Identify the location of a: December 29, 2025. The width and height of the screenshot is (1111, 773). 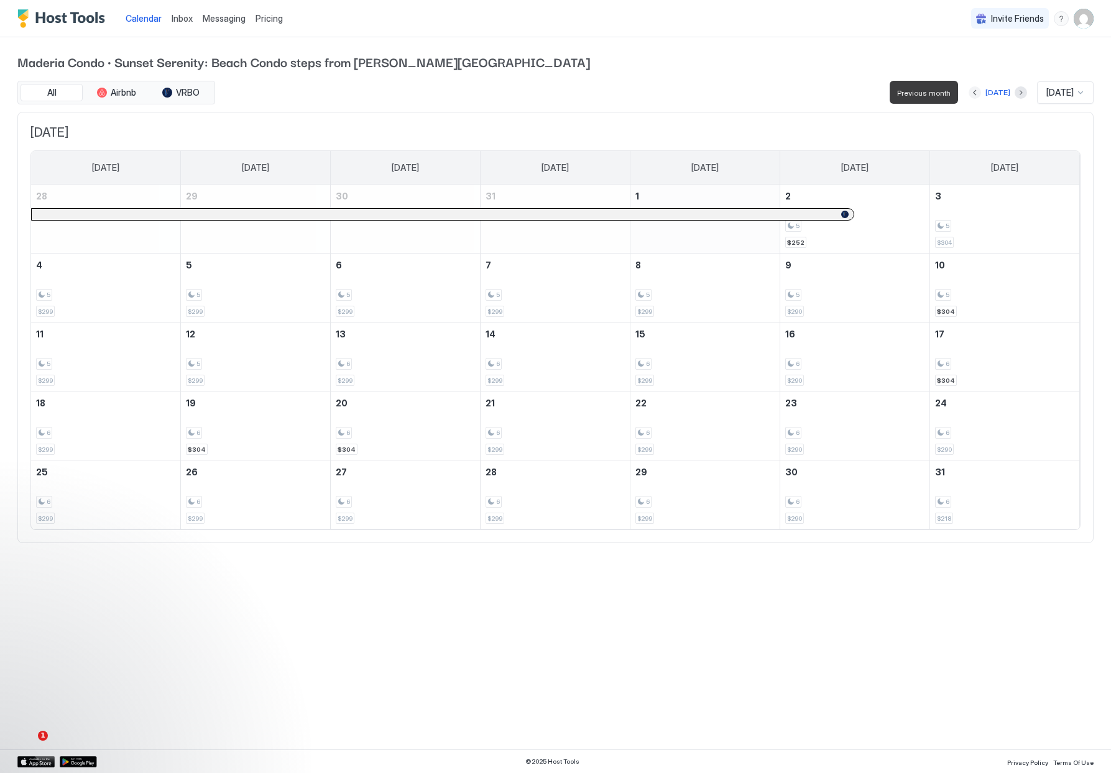
(256, 196).